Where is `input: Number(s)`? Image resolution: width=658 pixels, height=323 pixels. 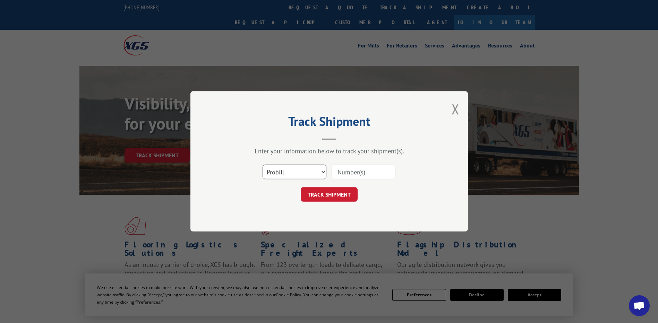 input: Number(s) is located at coordinates (364, 172).